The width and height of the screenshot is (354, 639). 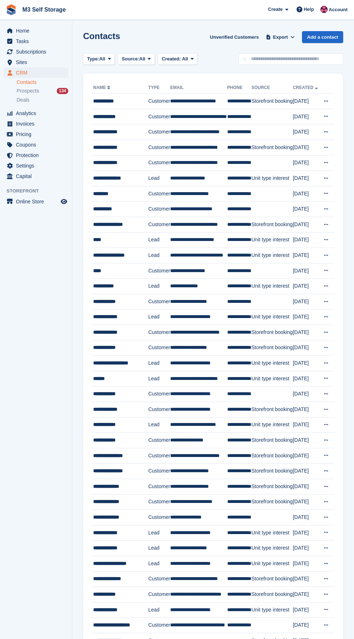 I want to click on span: Created:, so click(x=171, y=59).